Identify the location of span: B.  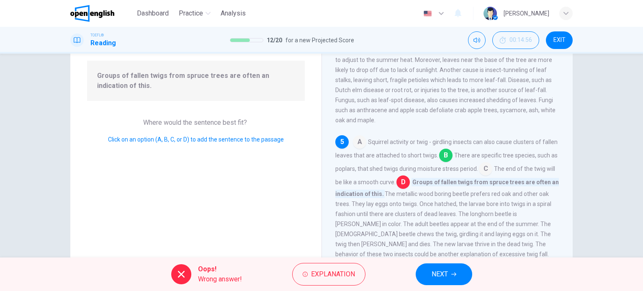
(446, 155).